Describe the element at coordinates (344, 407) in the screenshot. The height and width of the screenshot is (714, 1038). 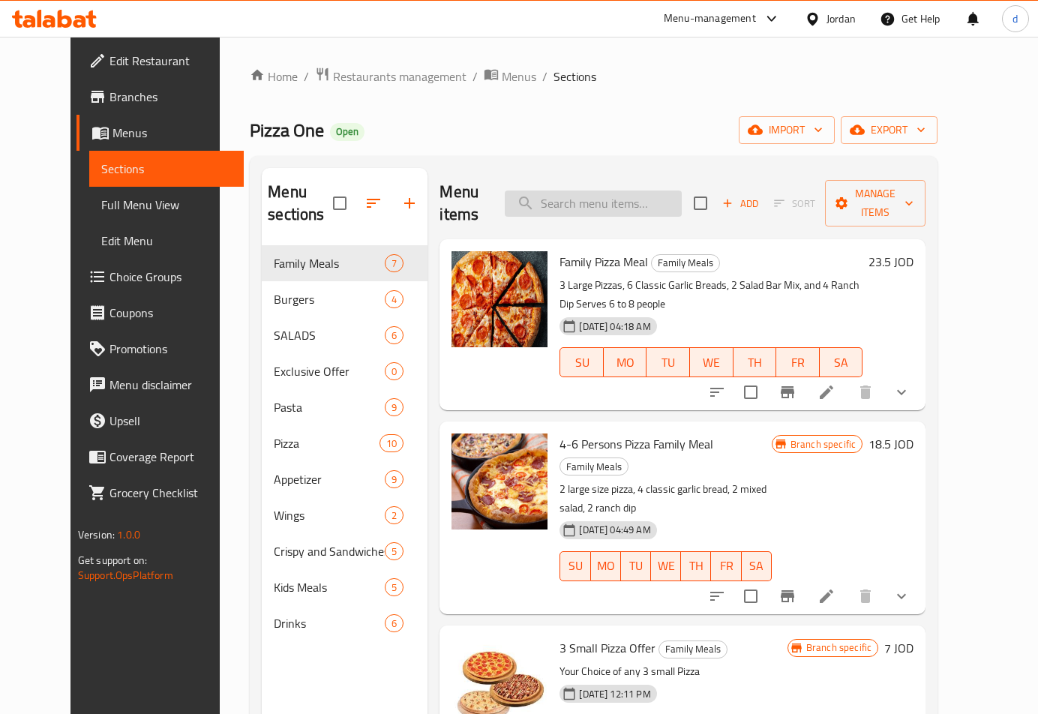
I see `div: Pasta9` at that location.